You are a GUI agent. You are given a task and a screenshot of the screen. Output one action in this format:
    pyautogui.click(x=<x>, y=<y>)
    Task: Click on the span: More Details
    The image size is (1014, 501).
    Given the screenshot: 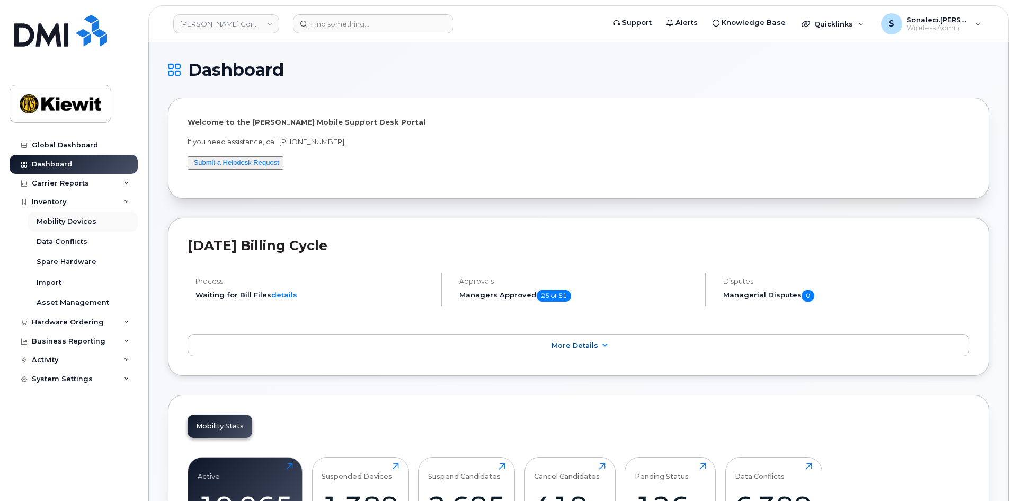 What is the action you would take?
    pyautogui.click(x=575, y=345)
    